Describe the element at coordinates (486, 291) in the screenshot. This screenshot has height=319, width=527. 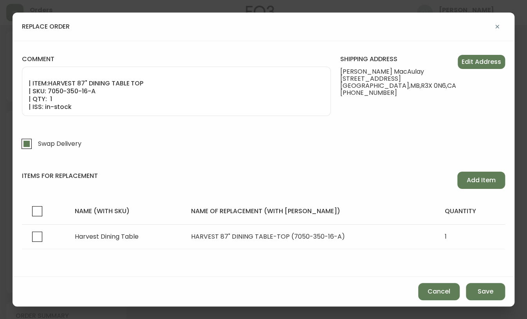
I see `span: Save` at that location.